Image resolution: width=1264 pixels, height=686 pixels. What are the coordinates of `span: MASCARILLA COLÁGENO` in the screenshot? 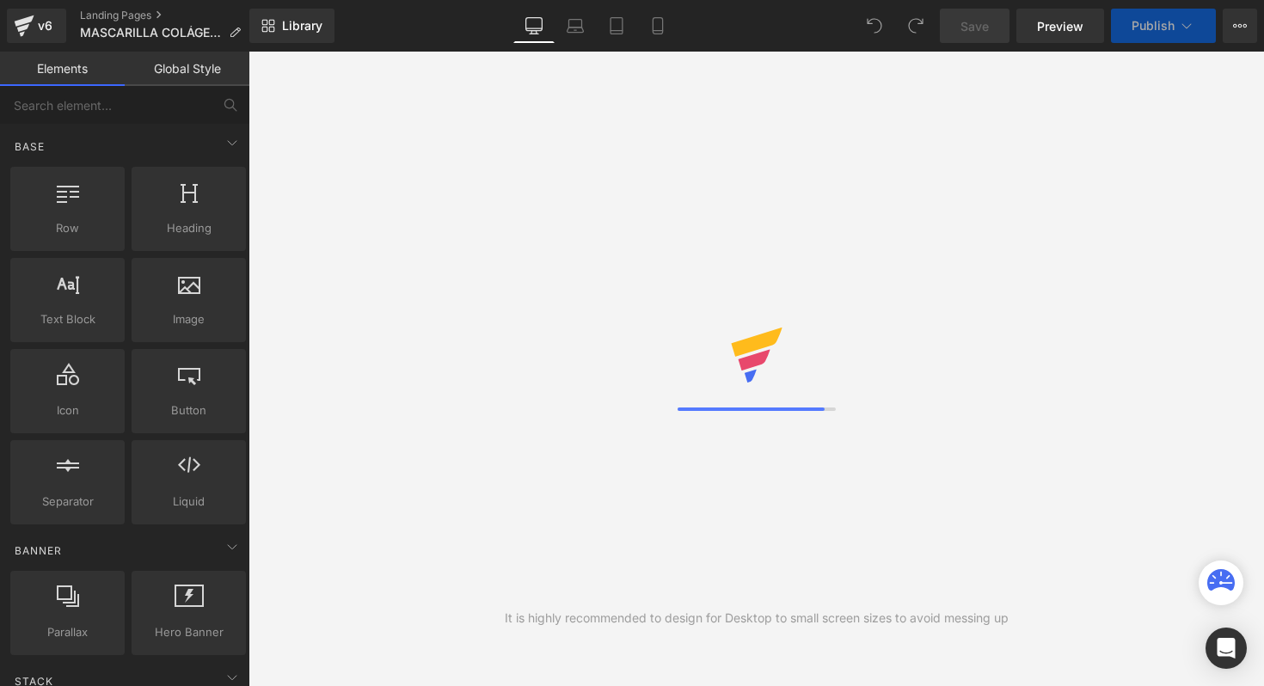 It's located at (150, 33).